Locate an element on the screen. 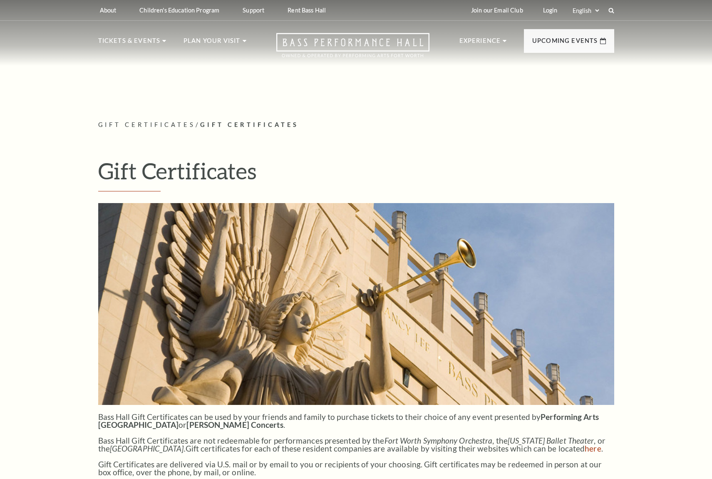 This screenshot has height=479, width=712. p: Upcoming Events is located at coordinates (565, 43).